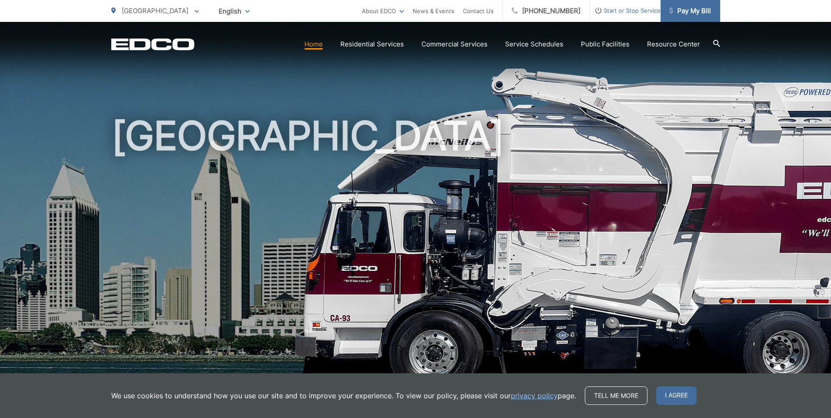  I want to click on span: English, so click(234, 11).